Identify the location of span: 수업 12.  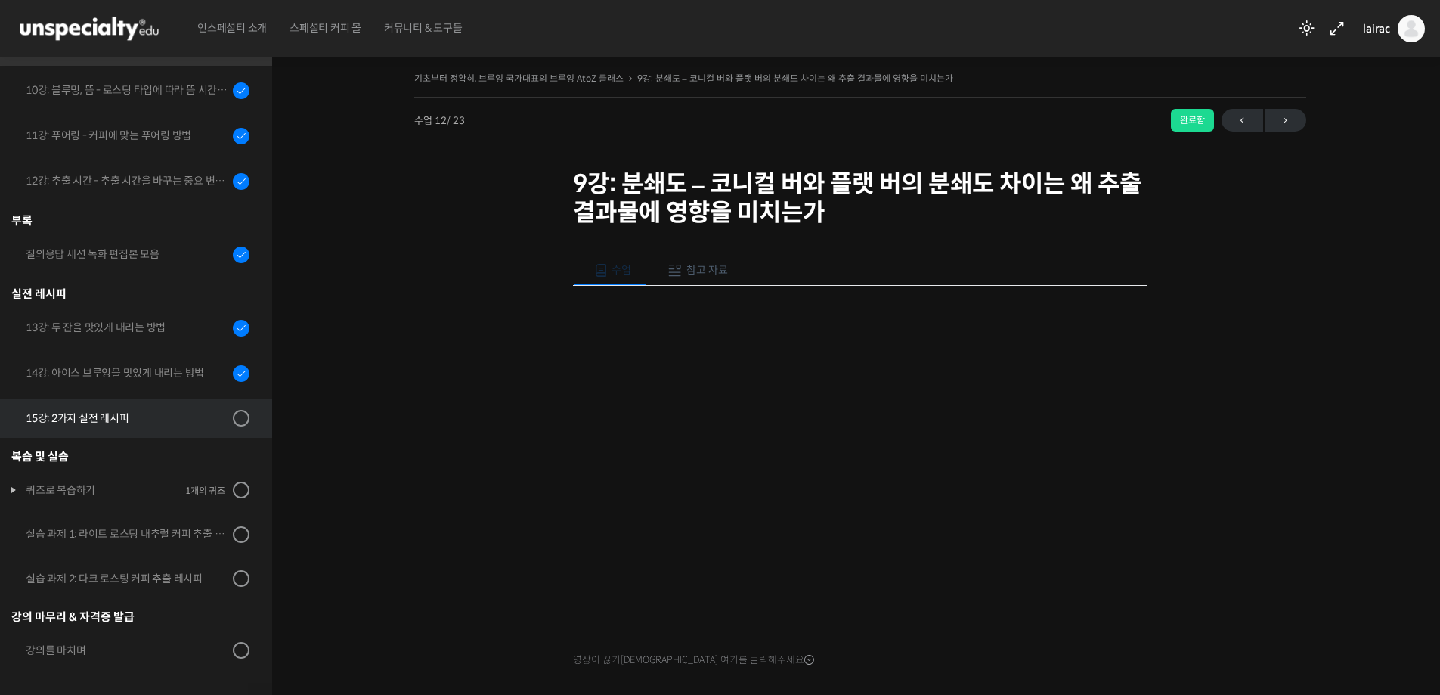
(439, 120).